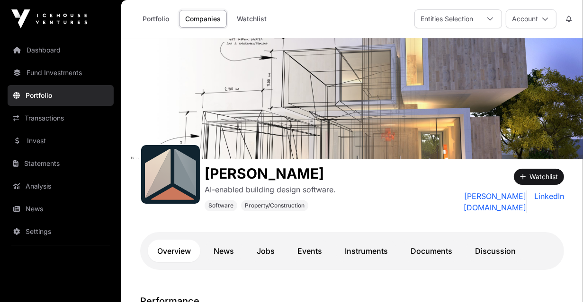 The image size is (583, 302). I want to click on a: Discussion, so click(495, 251).